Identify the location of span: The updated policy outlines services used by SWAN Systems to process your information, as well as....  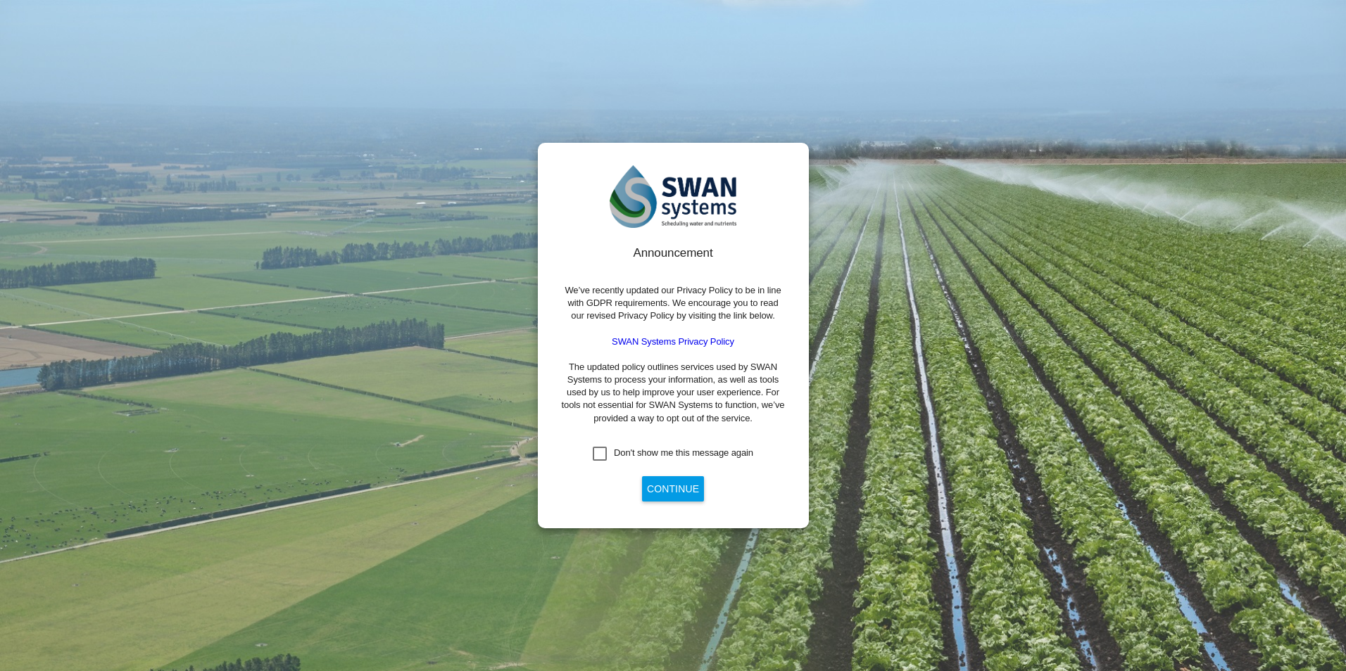
(673, 393).